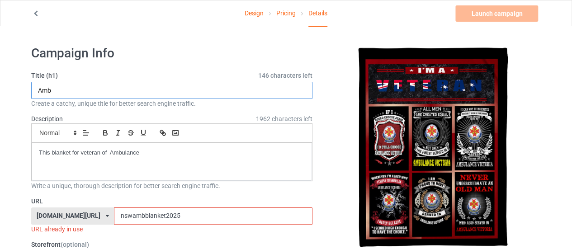  Describe the element at coordinates (286, 13) in the screenshot. I see `a: Pricing` at that location.